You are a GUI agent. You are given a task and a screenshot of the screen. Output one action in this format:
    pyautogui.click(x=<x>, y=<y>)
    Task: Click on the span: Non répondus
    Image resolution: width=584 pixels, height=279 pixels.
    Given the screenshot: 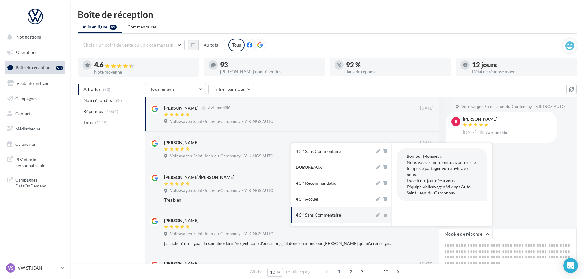 What is the action you would take?
    pyautogui.click(x=98, y=100)
    